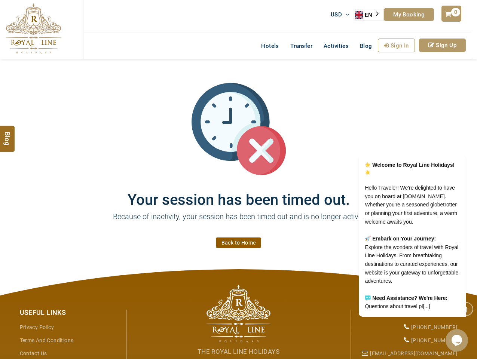 This screenshot has height=359, width=477. What do you see at coordinates (366, 46) in the screenshot?
I see `a: Blog` at bounding box center [366, 46].